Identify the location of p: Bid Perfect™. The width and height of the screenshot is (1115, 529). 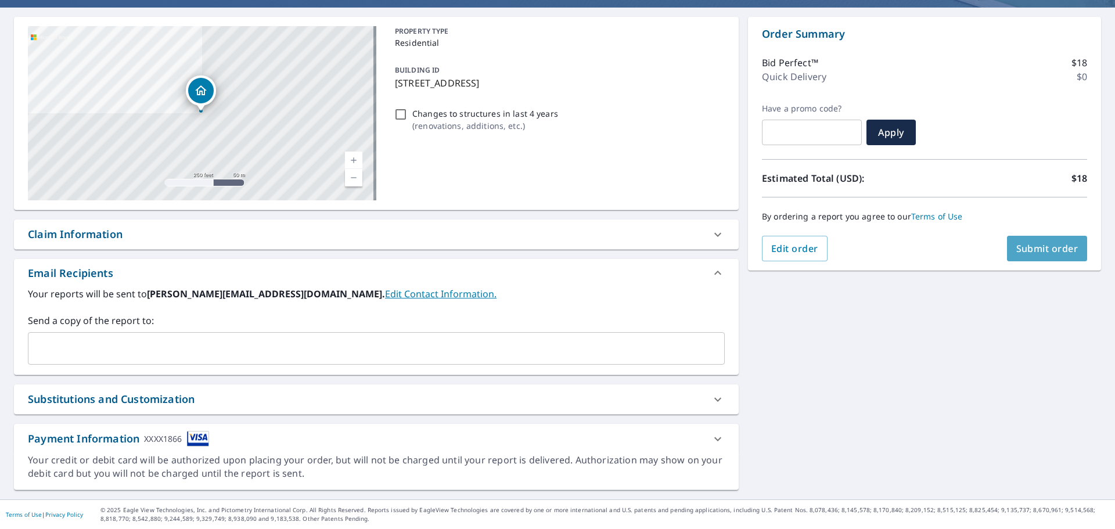
(790, 63).